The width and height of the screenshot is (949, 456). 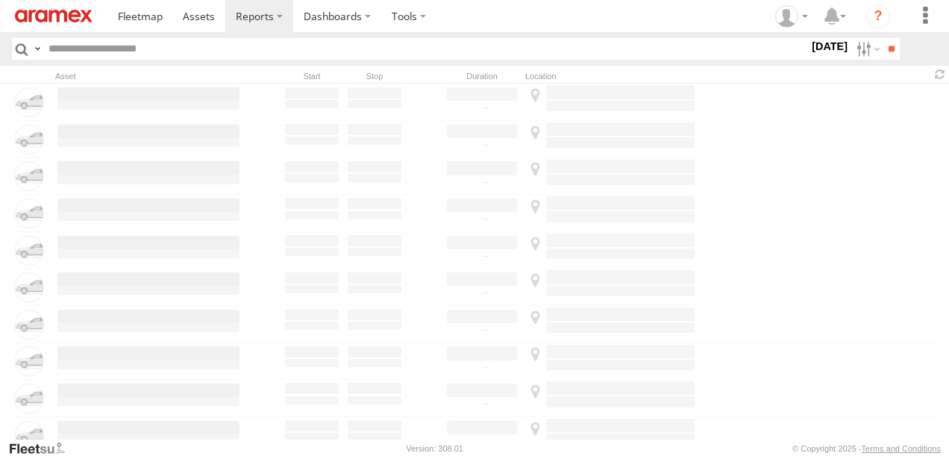 What do you see at coordinates (54, 16) in the screenshot?
I see `img: aramex-logo.svg` at bounding box center [54, 16].